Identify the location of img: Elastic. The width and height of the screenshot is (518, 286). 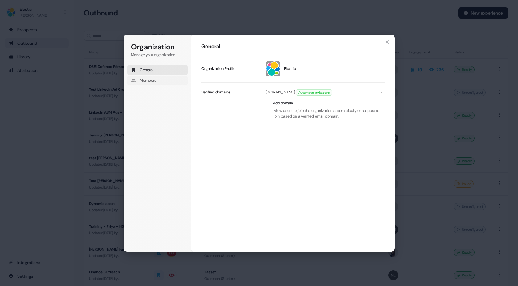
(273, 69).